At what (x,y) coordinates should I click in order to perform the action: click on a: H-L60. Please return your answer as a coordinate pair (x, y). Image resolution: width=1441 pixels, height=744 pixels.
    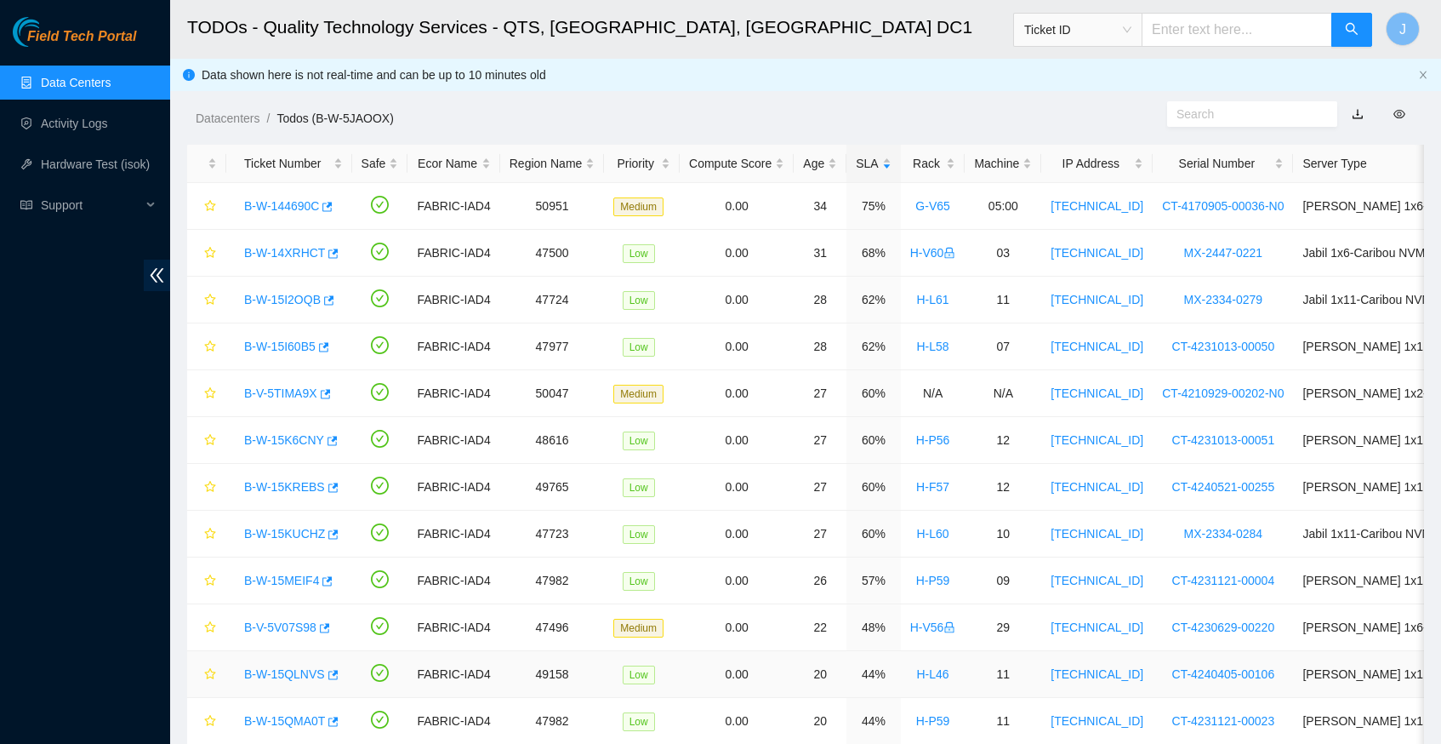
    Looking at the image, I should click on (932, 533).